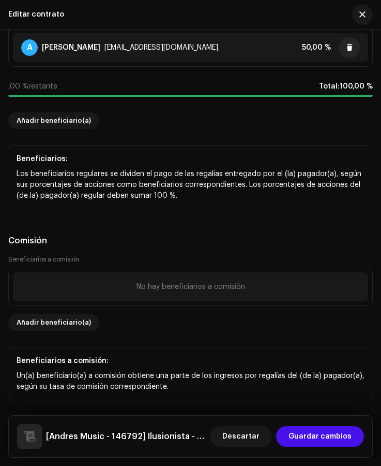  I want to click on span: Guardar cambios, so click(320, 436).